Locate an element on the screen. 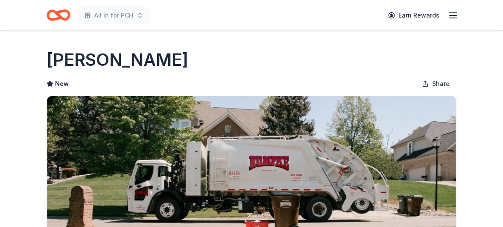 The width and height of the screenshot is (503, 227). span: New is located at coordinates (62, 84).